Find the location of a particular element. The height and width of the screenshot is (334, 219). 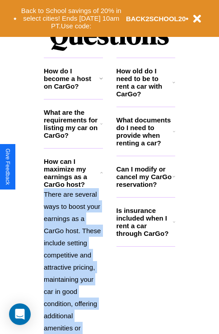

h3: Is insurance included when I rent a car through CarGo? is located at coordinates (144, 222).